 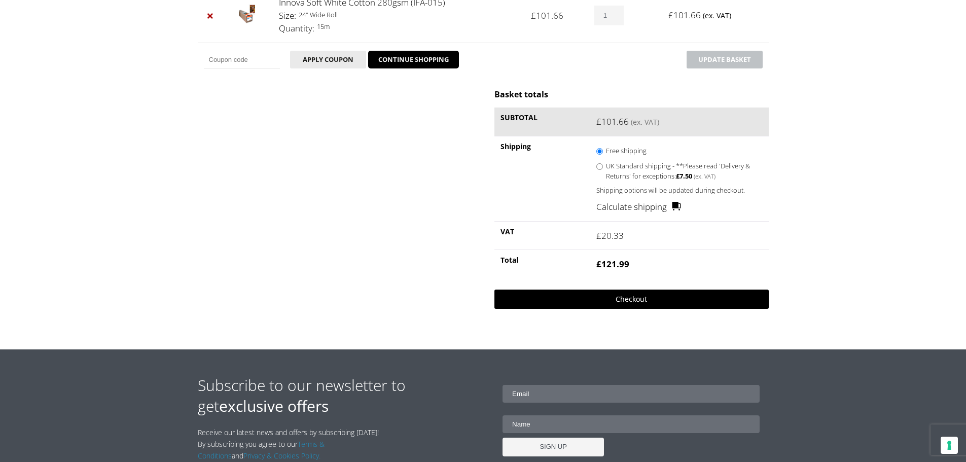 I want to click on p: Shipping options will be updated during checkout., so click(x=679, y=190).